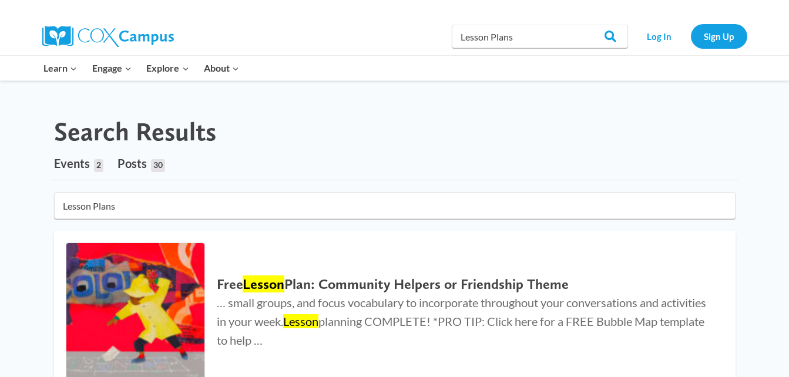  What do you see at coordinates (659, 36) in the screenshot?
I see `a: Log In` at bounding box center [659, 36].